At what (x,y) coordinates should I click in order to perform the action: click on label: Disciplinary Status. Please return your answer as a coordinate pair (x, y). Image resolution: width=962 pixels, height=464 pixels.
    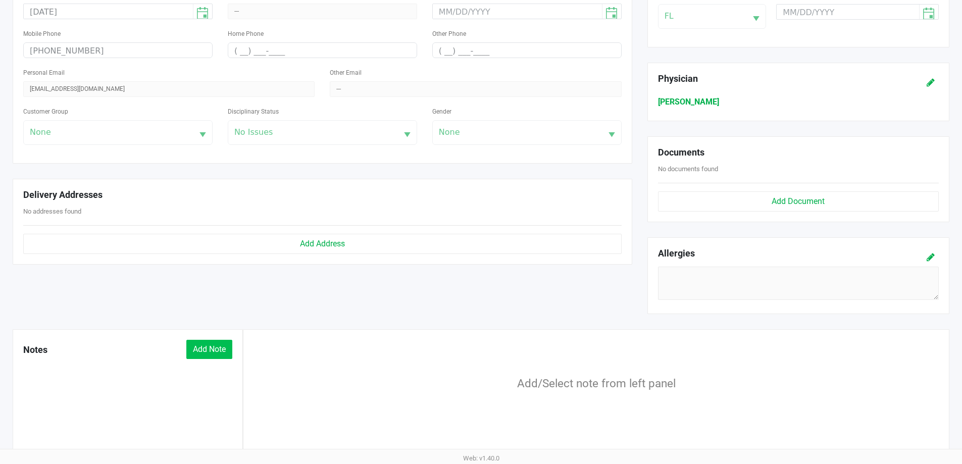
    Looking at the image, I should click on (253, 112).